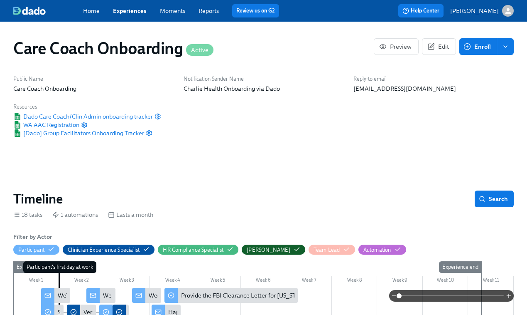 This screenshot has height=315, width=527. I want to click on div: Week 1, so click(36, 281).